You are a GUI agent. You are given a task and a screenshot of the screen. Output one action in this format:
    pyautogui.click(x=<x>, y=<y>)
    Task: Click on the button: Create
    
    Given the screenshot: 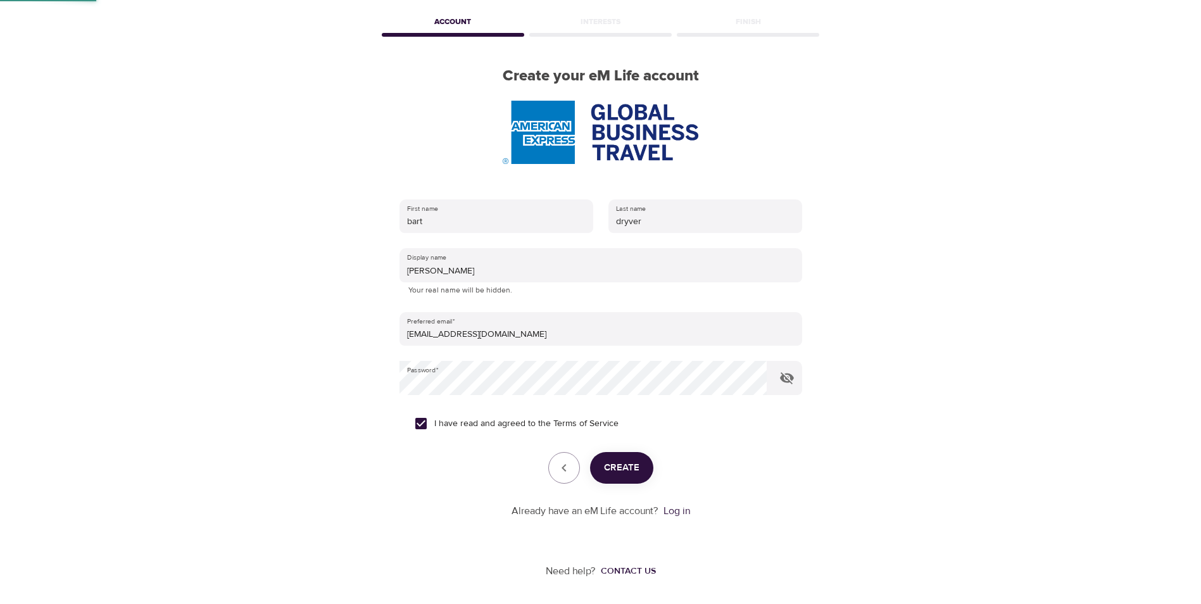 What is the action you would take?
    pyautogui.click(x=622, y=468)
    